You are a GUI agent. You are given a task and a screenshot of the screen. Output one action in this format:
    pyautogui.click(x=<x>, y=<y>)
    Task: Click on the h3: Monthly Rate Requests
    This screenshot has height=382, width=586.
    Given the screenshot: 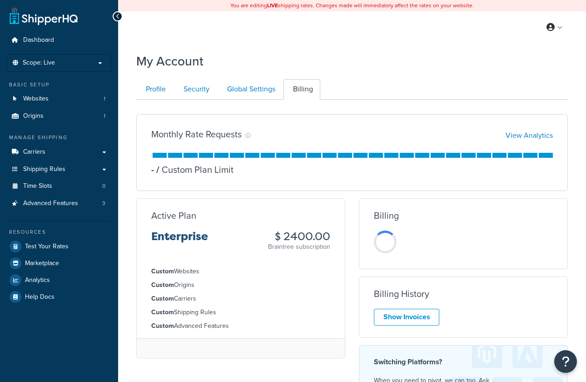 What is the action you would take?
    pyautogui.click(x=196, y=134)
    